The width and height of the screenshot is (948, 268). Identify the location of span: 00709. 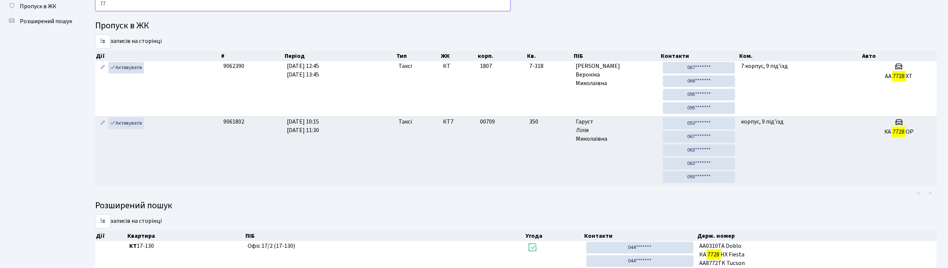
(487, 122).